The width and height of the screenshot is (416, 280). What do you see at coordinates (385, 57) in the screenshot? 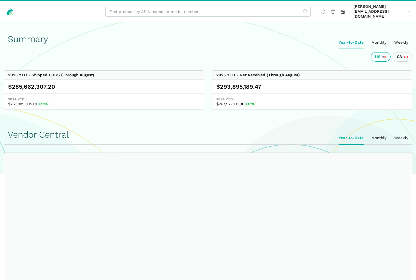
I see `img: 226-united-states-3a775d967d35a21fe9d819e24afa6dfbf763e8f1ec2e2b5a04af89618ae55acb.svg` at bounding box center [385, 57].